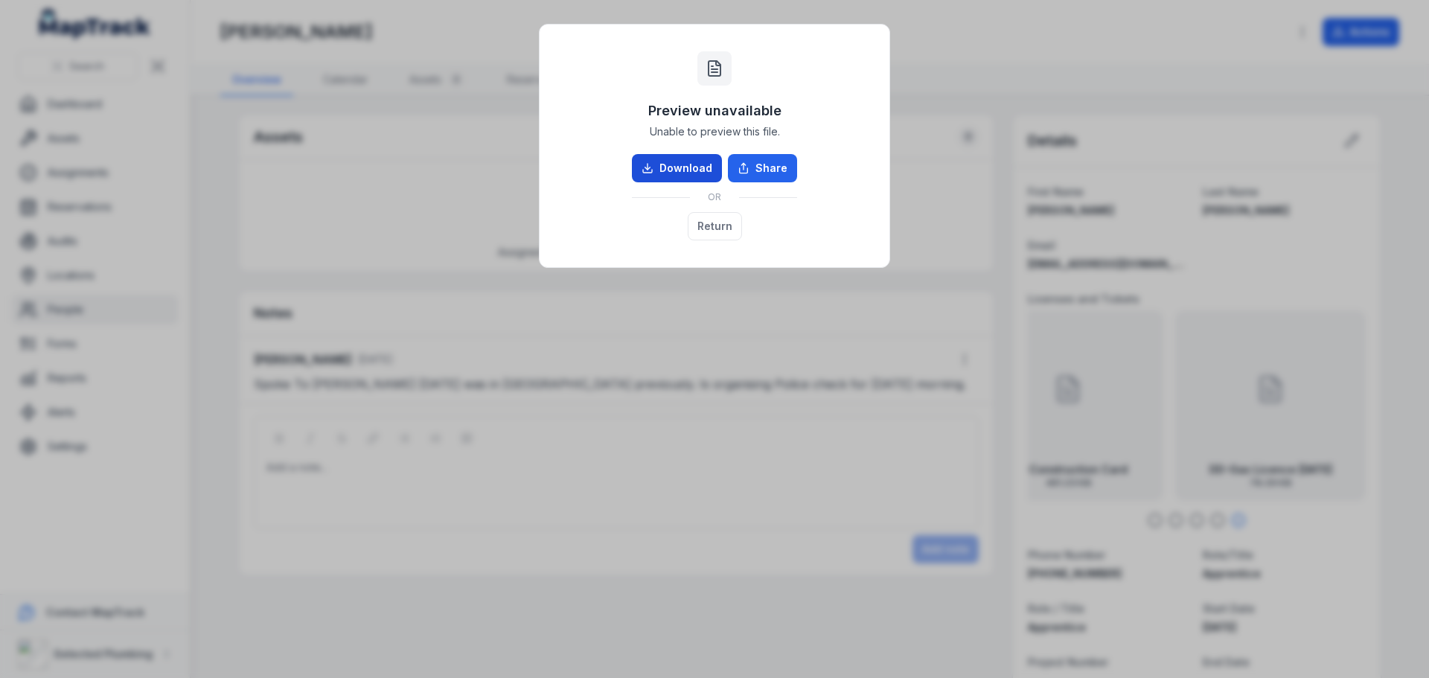 The image size is (1429, 678). I want to click on div: OR, so click(714, 197).